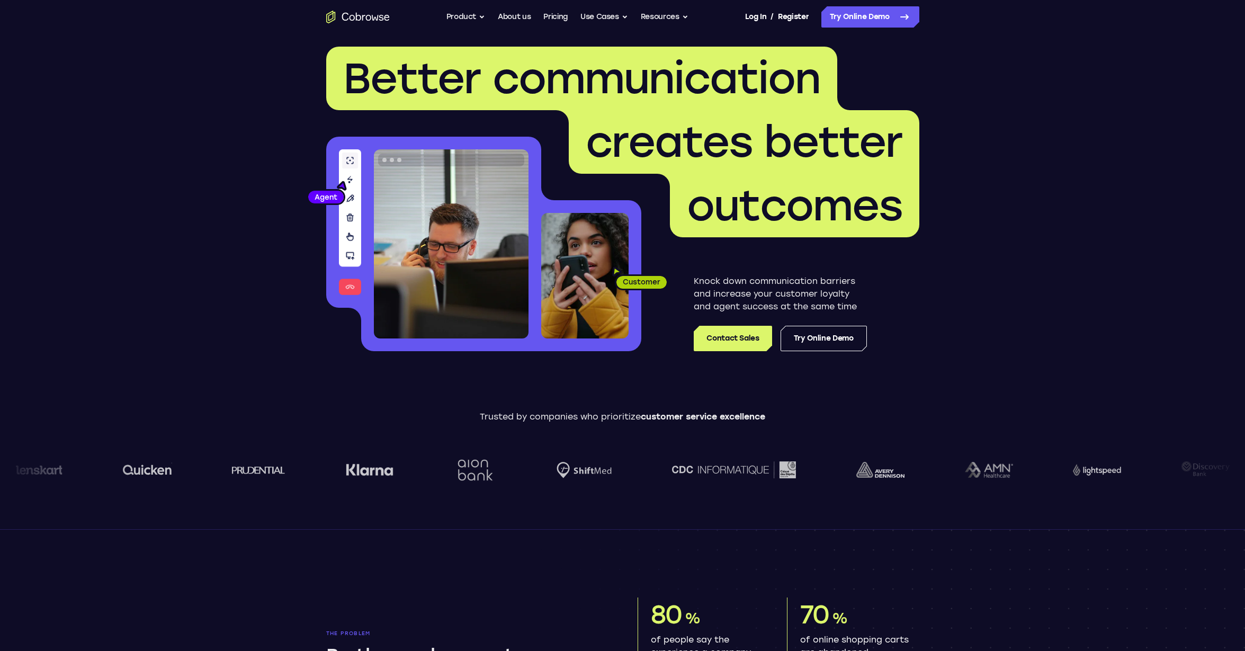 This screenshot has height=651, width=1245. What do you see at coordinates (665, 17) in the screenshot?
I see `button: Resources` at bounding box center [665, 17].